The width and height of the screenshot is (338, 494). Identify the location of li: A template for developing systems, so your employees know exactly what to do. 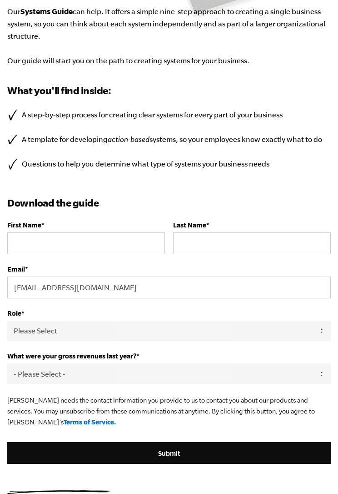
(169, 139).